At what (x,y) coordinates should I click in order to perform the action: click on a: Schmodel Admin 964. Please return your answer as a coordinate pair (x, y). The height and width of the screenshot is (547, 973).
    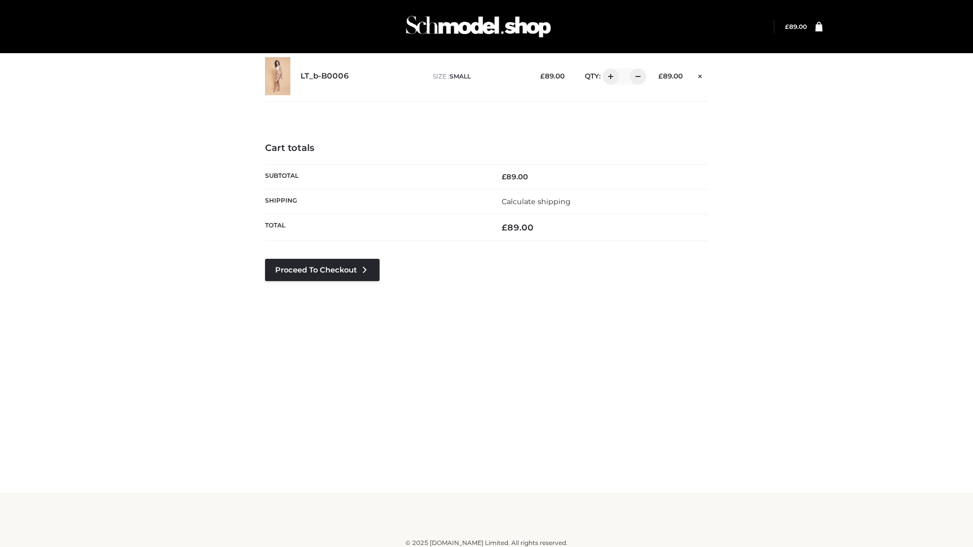
    Looking at the image, I should click on (478, 26).